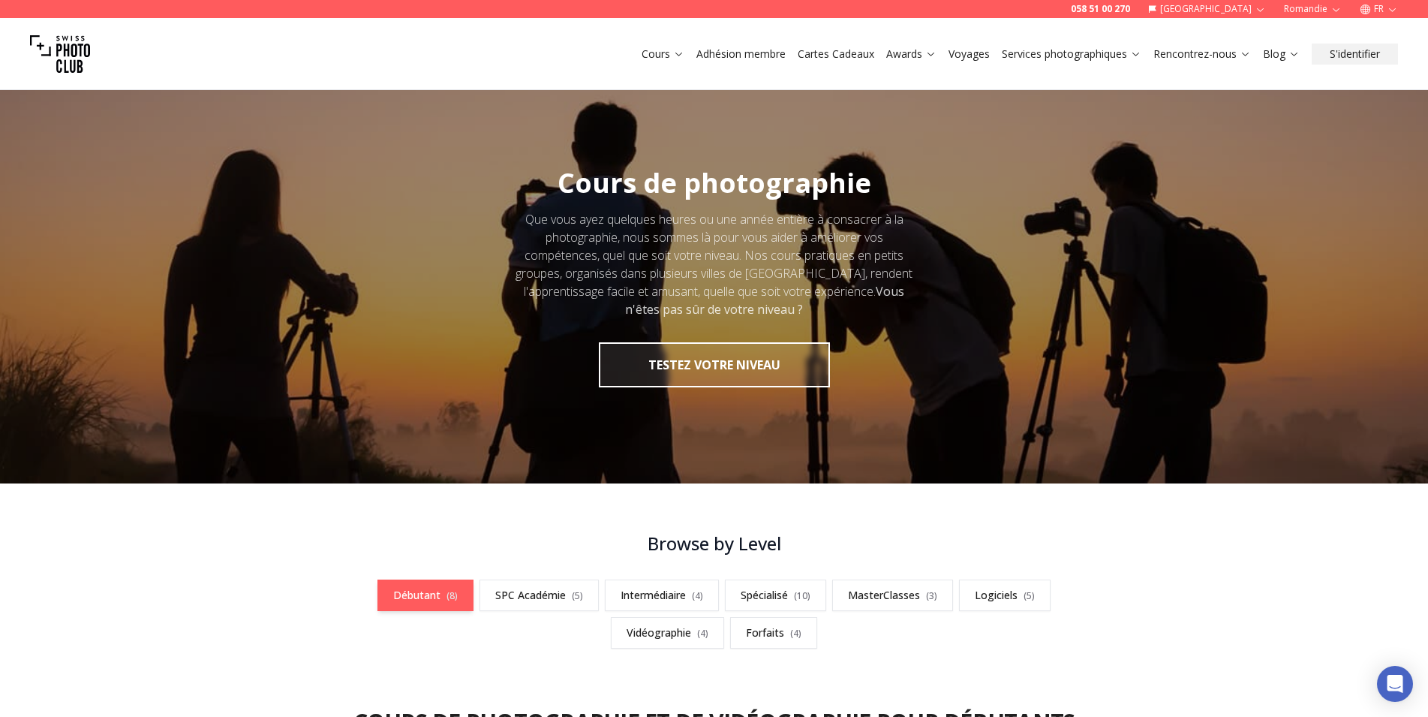 The image size is (1428, 717). Describe the element at coordinates (1071, 54) in the screenshot. I see `a: Services photographiques` at that location.